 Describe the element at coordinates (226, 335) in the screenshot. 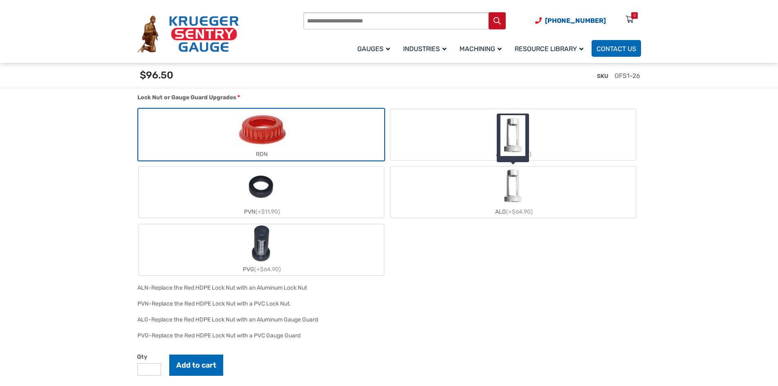

I see `div: Replace the Red HDPE Lock Nut with a PVC Gauge Guard` at that location.